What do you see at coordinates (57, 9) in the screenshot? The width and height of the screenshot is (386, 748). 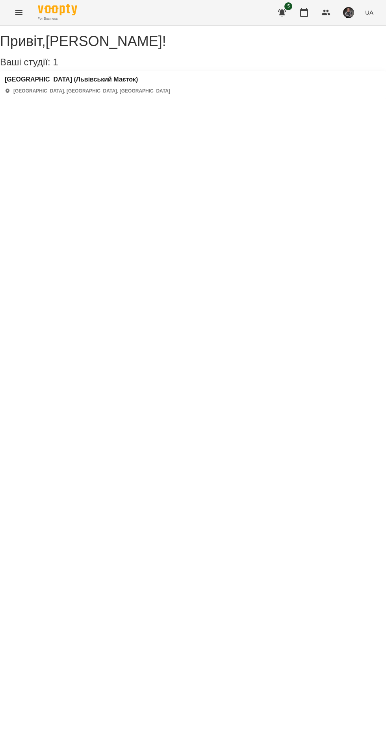 I see `img: Voopty Logo` at bounding box center [57, 9].